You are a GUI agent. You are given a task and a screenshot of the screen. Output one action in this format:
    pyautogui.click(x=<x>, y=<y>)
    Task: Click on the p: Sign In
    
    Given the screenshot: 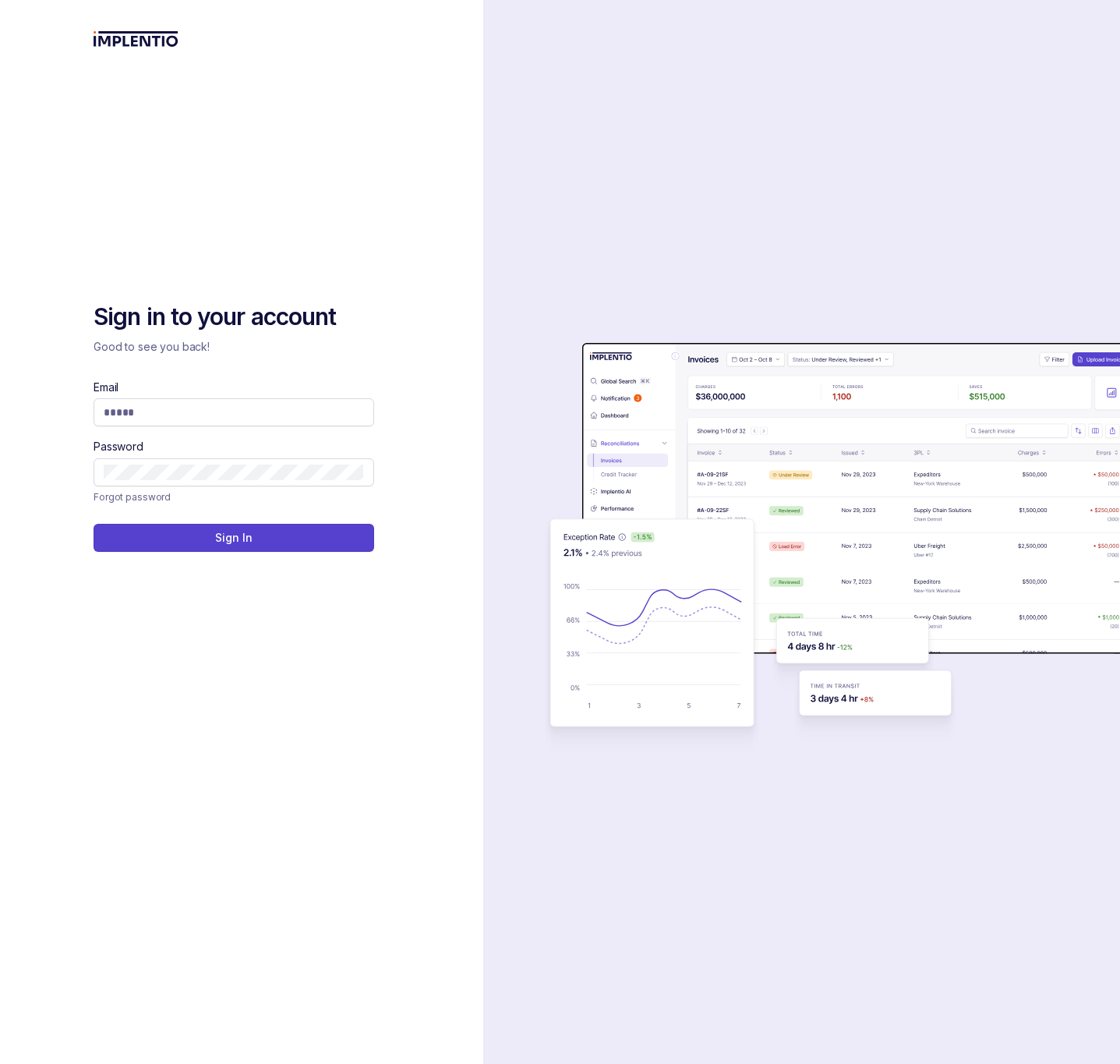 What is the action you would take?
    pyautogui.click(x=233, y=538)
    